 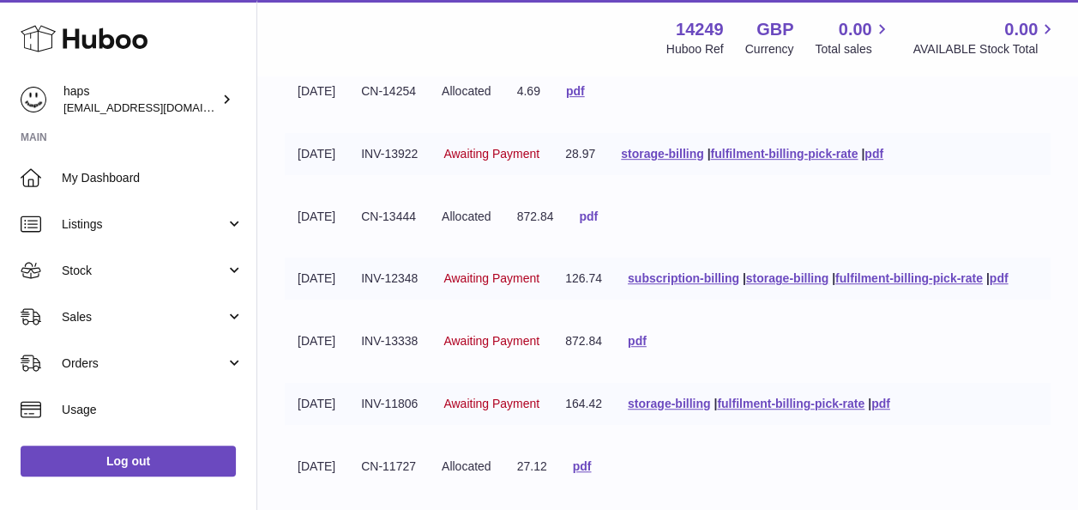 What do you see at coordinates (143, 317) in the screenshot?
I see `span: Sales` at bounding box center [143, 317].